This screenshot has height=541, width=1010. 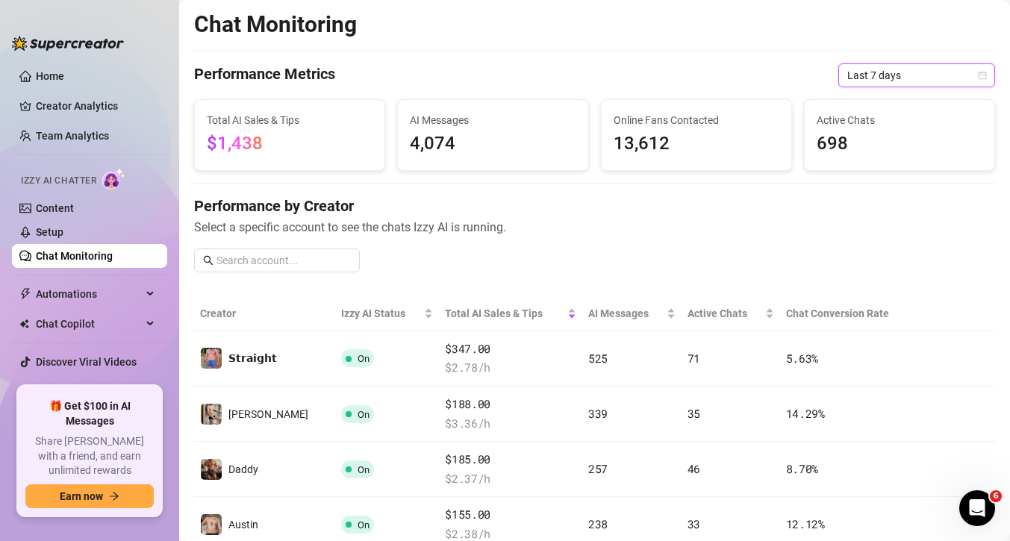 I want to click on img: Chat Copilot, so click(x=24, y=324).